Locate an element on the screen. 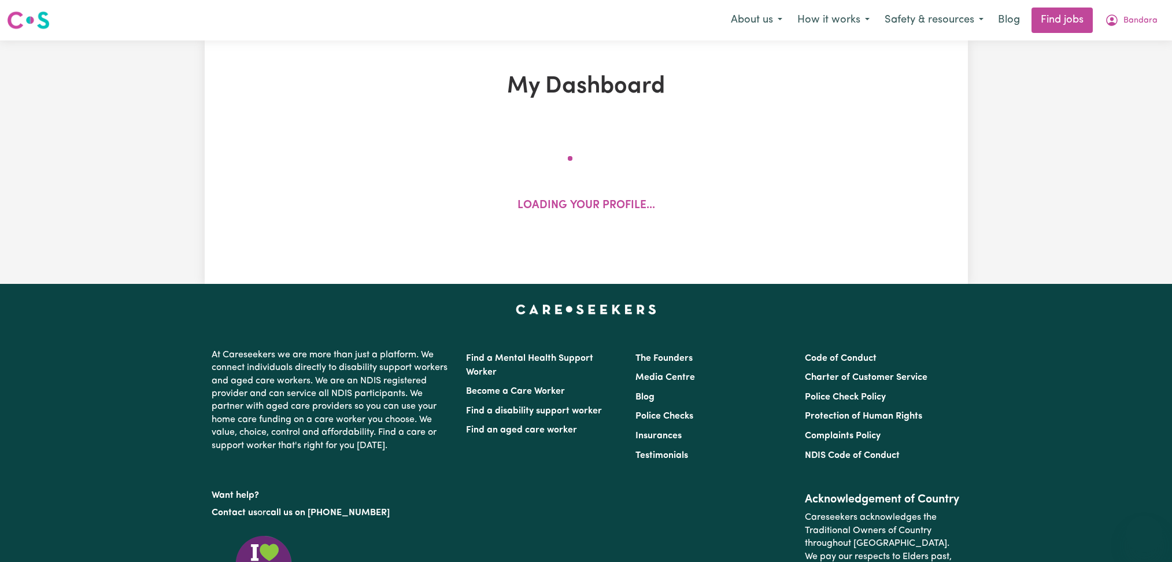 This screenshot has width=1172, height=562. a: NDIS Code of Conduct is located at coordinates (853, 456).